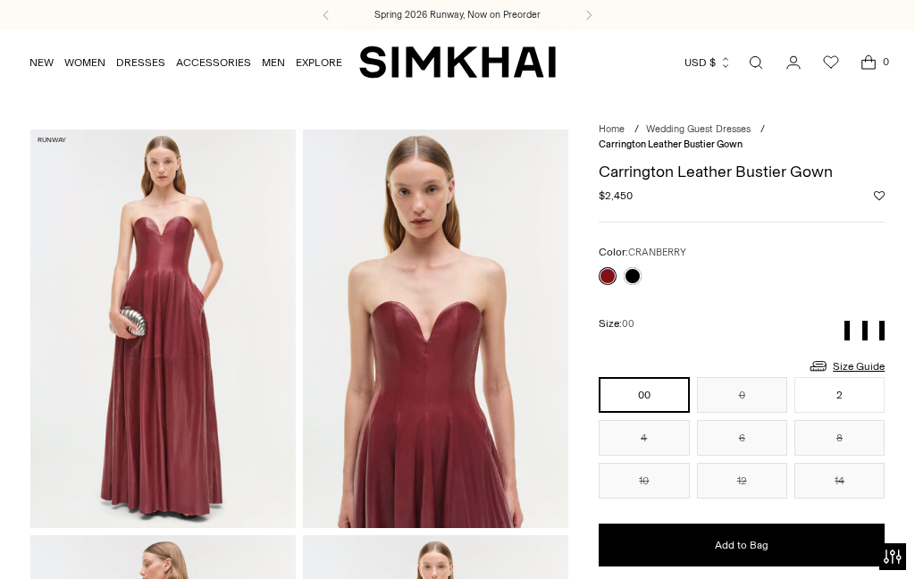 This screenshot has height=579, width=915. What do you see at coordinates (458, 62) in the screenshot?
I see `a: SIMKHAI` at bounding box center [458, 62].